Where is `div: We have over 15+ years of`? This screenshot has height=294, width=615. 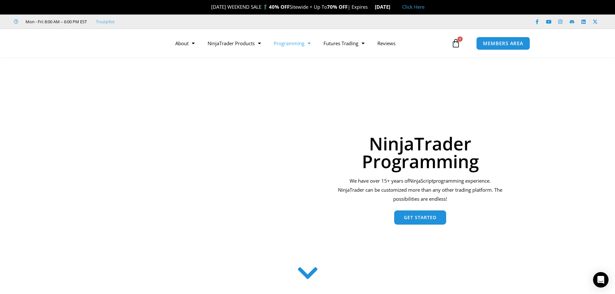
div: We have over 15+ years of is located at coordinates (420, 190).